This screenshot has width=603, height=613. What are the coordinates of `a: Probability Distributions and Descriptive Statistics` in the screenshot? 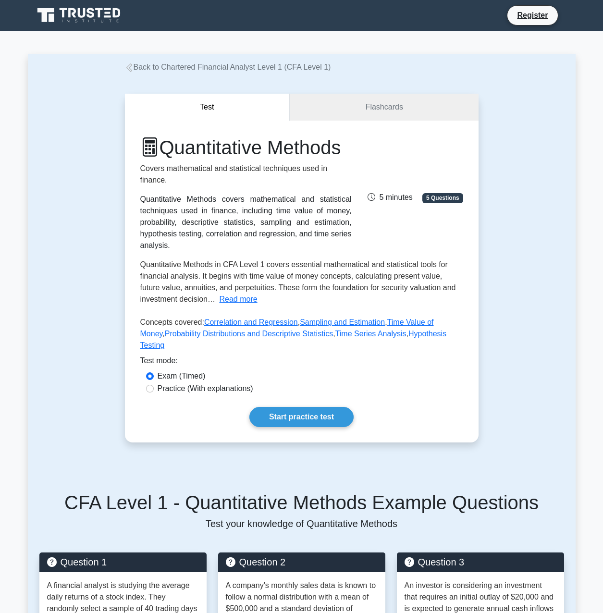 It's located at (249, 334).